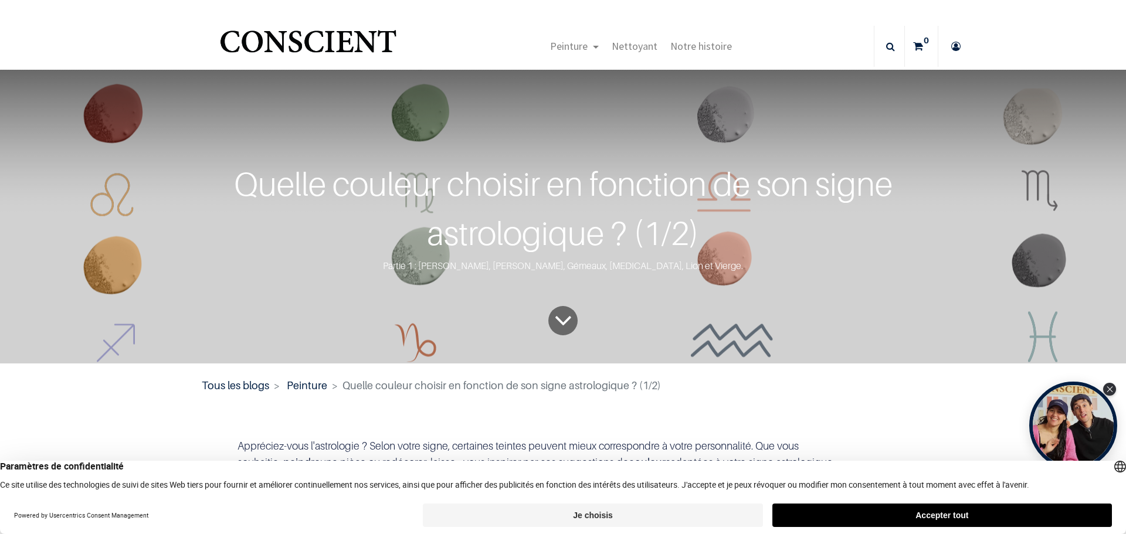 The image size is (1126, 534). Describe the element at coordinates (501, 385) in the screenshot. I see `span: Quelle couleur choisir en fonction de son signe astrologique ? (1/2)` at that location.